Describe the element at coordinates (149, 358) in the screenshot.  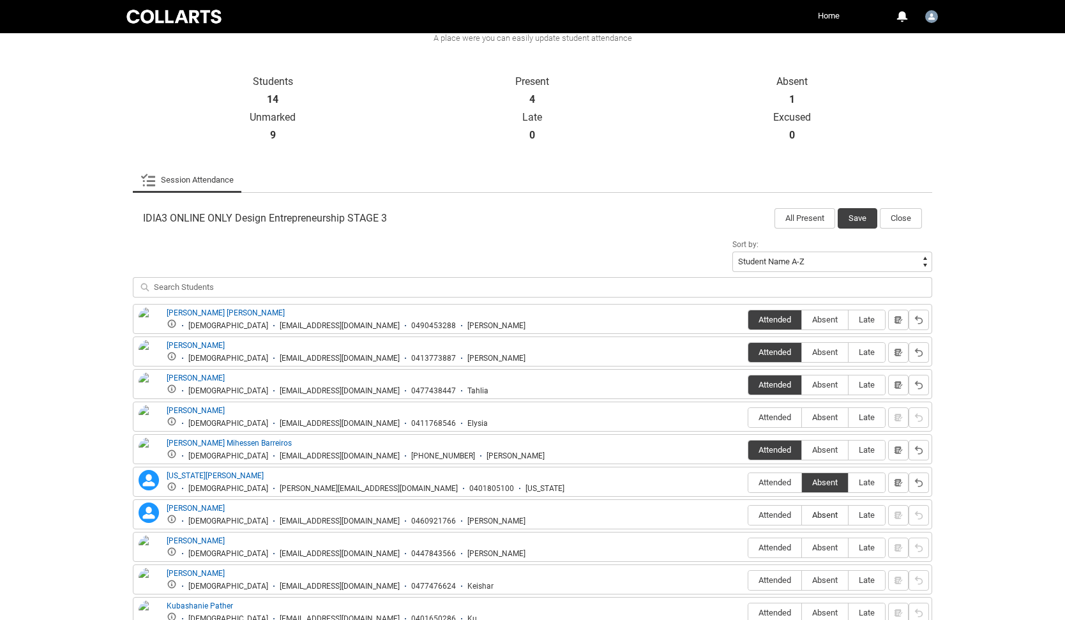
I see `img: Danielle Van Yzerloo` at that location.